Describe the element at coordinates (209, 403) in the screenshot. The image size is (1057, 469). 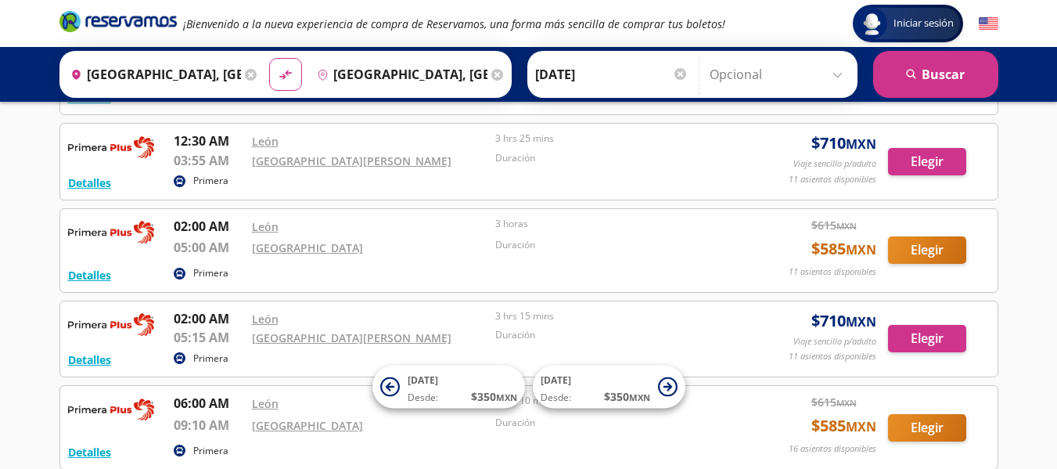
I see `p: 06:00 AM` at that location.